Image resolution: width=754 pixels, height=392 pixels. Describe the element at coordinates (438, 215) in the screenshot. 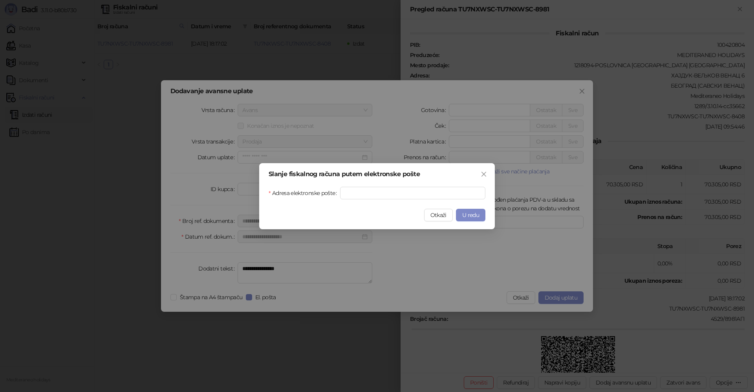

I see `span: Otkaži` at that location.